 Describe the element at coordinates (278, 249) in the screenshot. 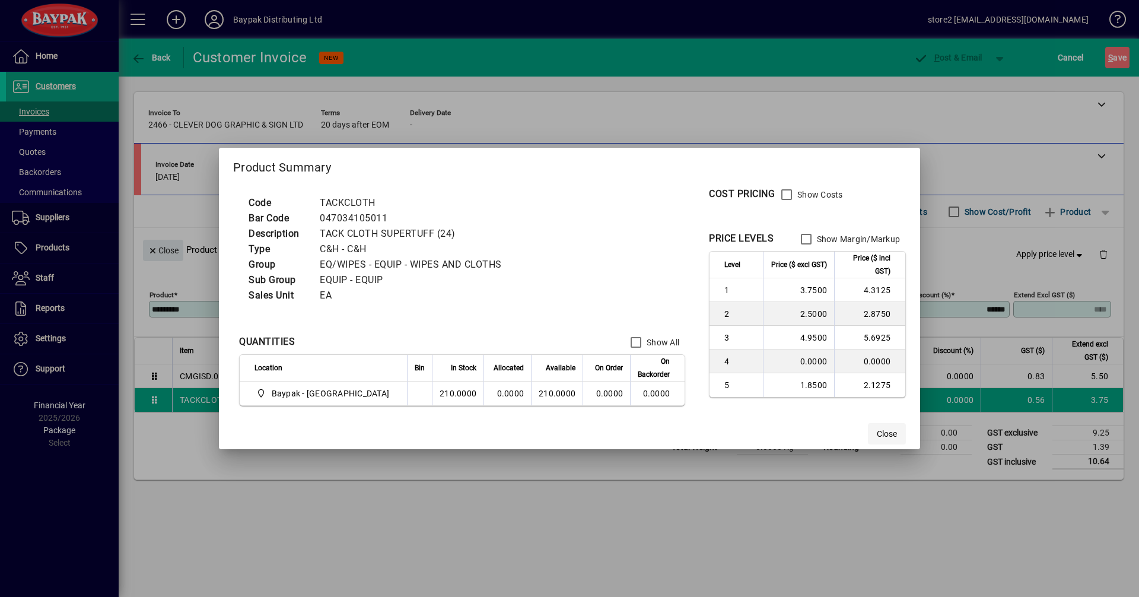

I see `td: Type` at that location.